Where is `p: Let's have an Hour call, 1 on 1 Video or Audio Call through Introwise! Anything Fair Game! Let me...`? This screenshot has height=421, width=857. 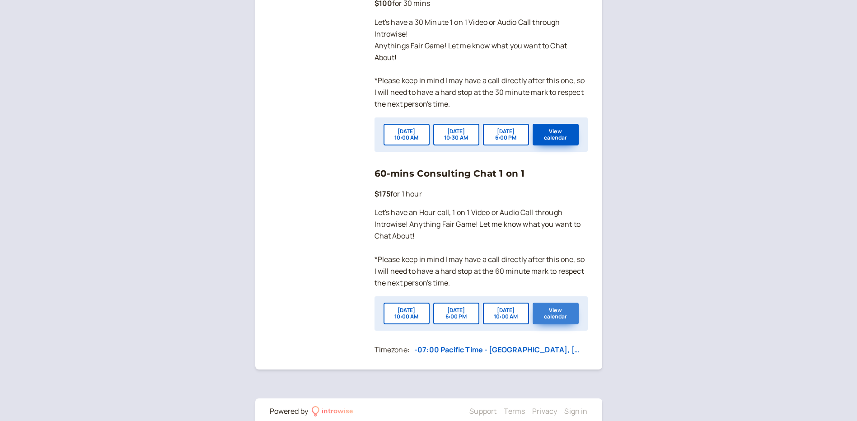 p: Let's have an Hour call, 1 on 1 Video or Audio Call through Introwise! Anything Fair Game! Let me... is located at coordinates (481, 248).